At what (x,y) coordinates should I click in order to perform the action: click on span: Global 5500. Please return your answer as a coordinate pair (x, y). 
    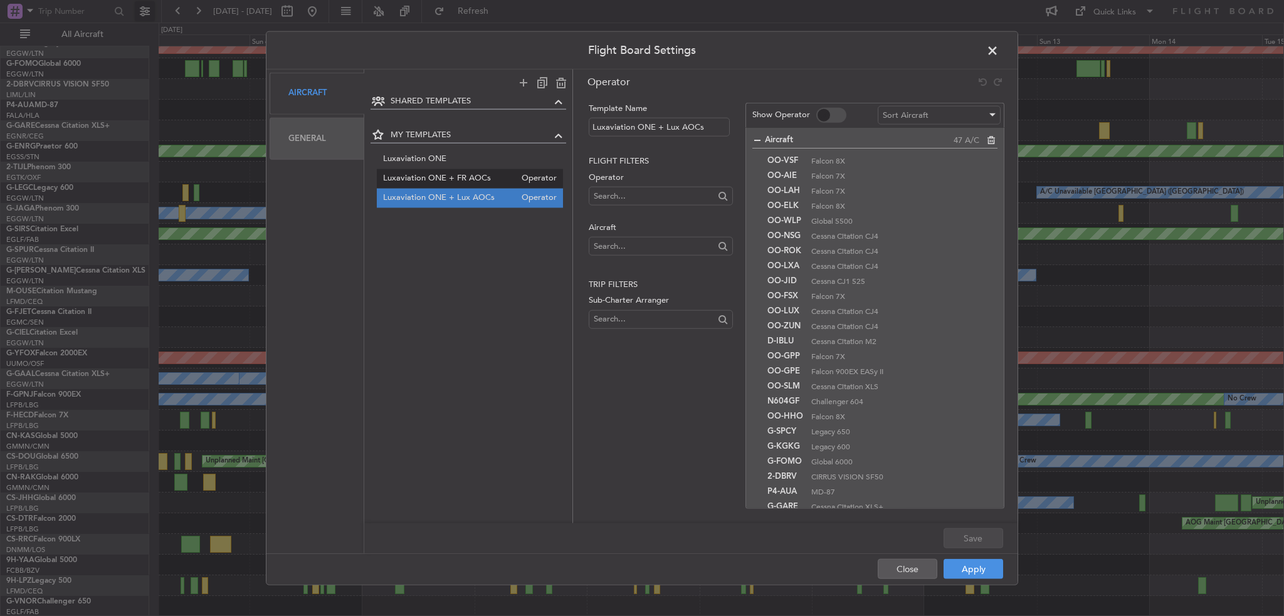
    Looking at the image, I should click on (898, 221).